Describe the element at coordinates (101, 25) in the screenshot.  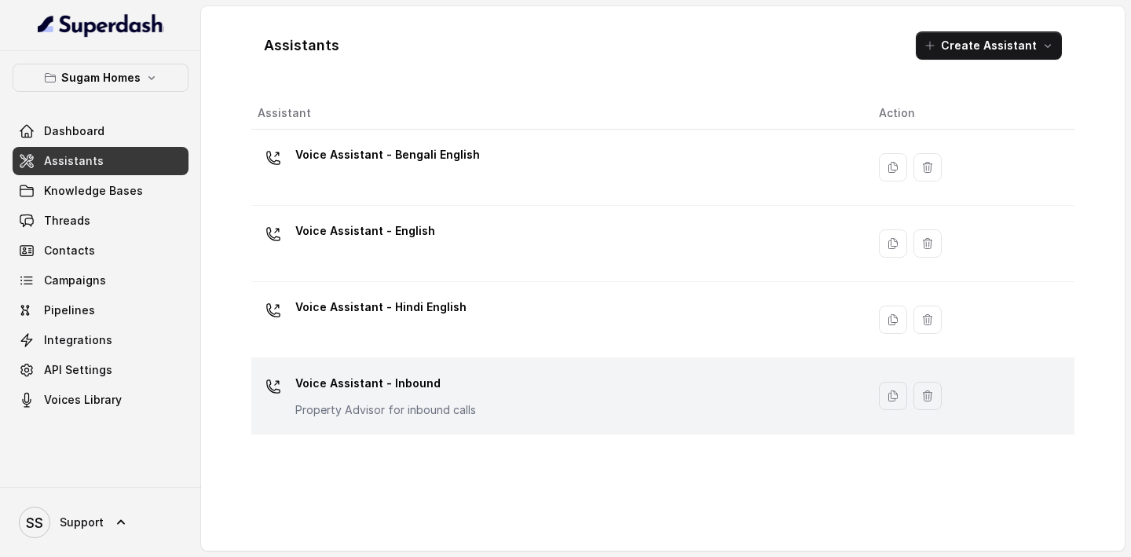
I see `img: light.svg` at that location.